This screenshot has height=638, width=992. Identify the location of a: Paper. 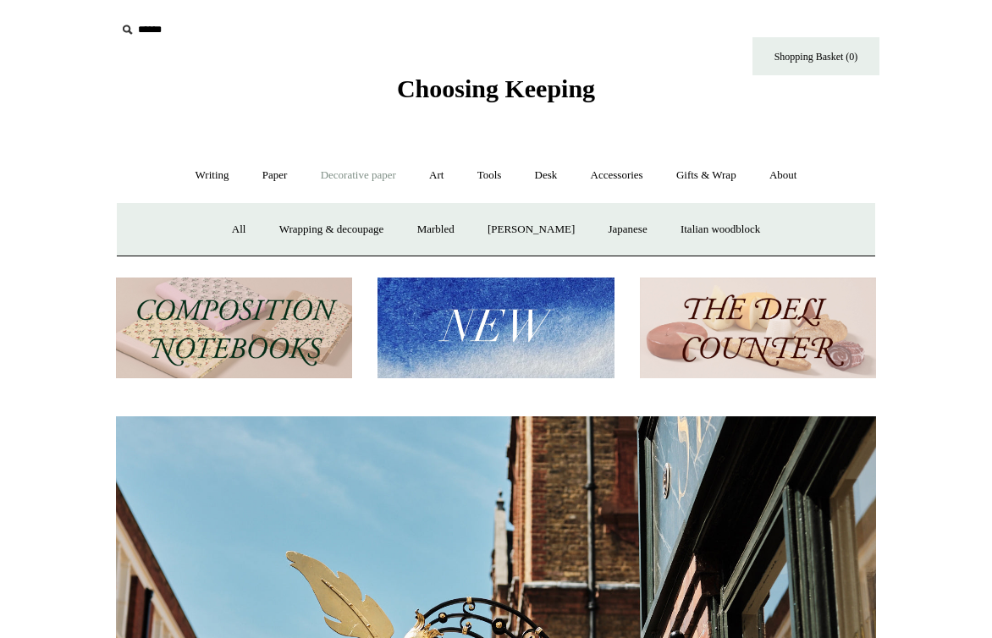
(275, 175).